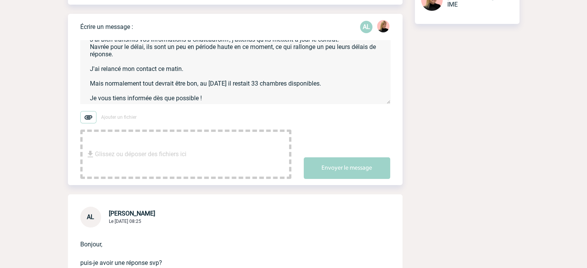  What do you see at coordinates (119, 117) in the screenshot?
I see `span: Ajouter un fichier` at bounding box center [119, 117].